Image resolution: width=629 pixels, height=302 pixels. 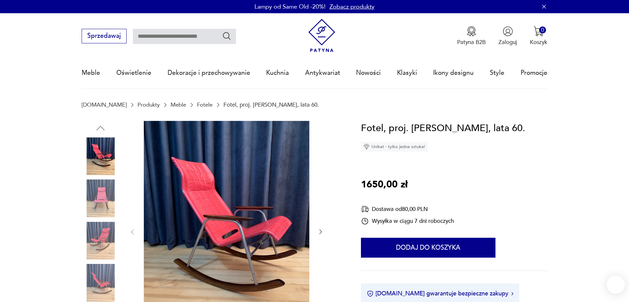 I want to click on a: Dekoracje i przechowywanie, so click(x=209, y=73).